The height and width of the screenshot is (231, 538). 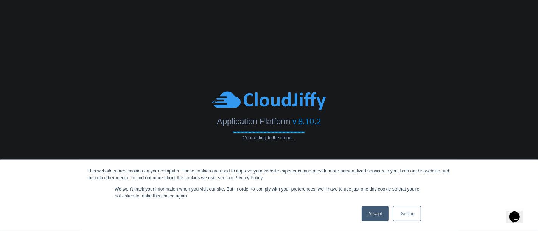 I want to click on div: This website stores cookies on your computer. These cookies are used to improve your website expe..., so click(x=269, y=175).